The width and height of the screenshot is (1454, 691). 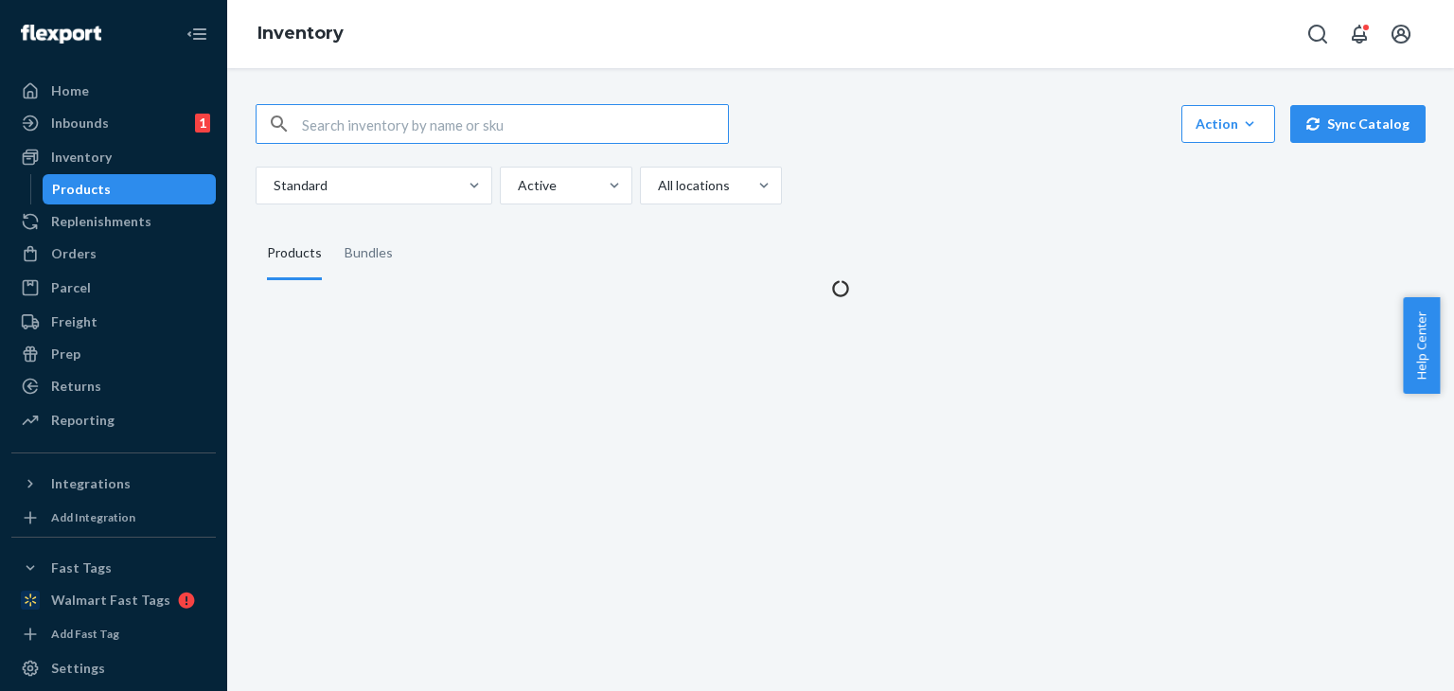 What do you see at coordinates (114, 354) in the screenshot?
I see `a: Prep` at bounding box center [114, 354].